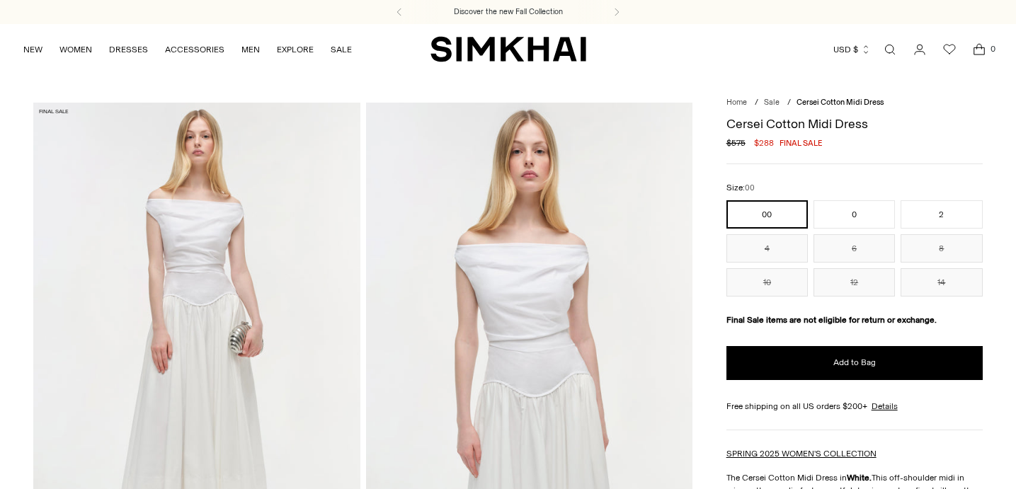  Describe the element at coordinates (766, 214) in the screenshot. I see `button: 00` at that location.